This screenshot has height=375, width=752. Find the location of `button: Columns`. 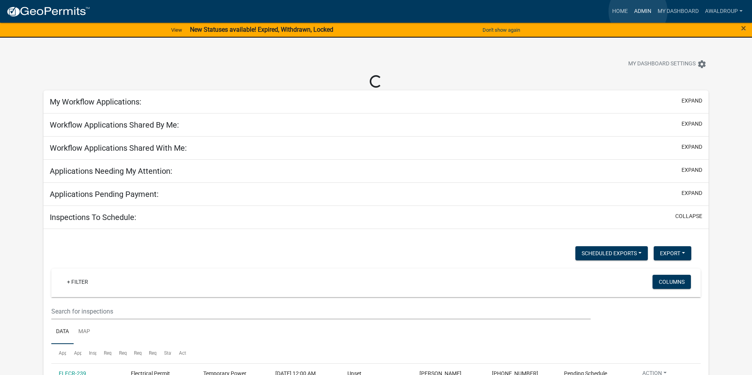

button: Columns is located at coordinates (671, 282).